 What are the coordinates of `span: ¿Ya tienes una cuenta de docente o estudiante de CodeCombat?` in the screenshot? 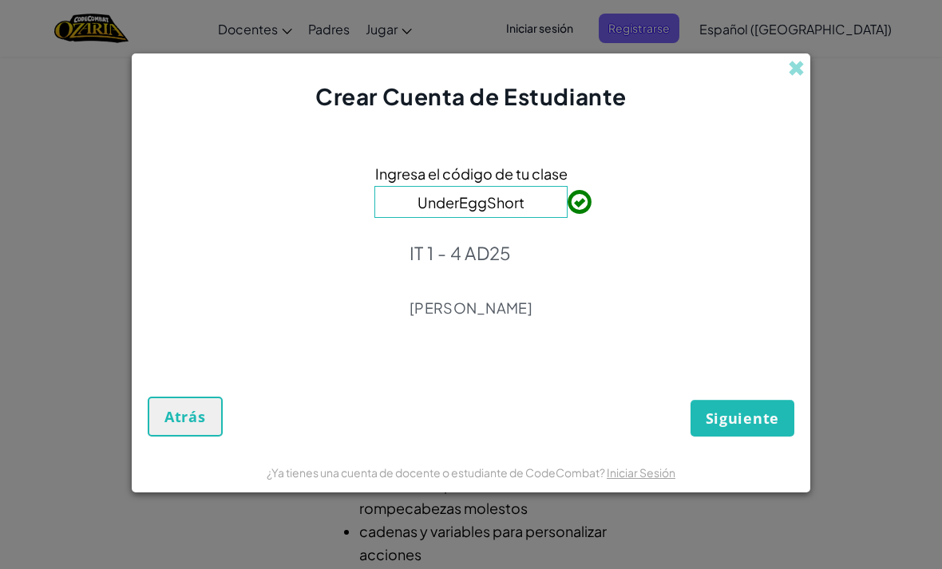 It's located at (437, 473).